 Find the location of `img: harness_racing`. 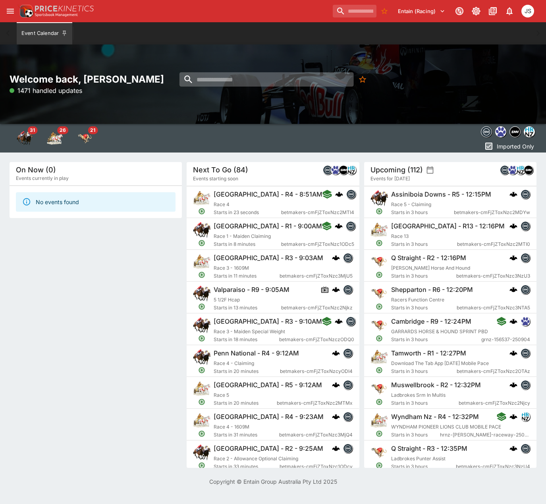

img: harness_racing is located at coordinates (55, 138).